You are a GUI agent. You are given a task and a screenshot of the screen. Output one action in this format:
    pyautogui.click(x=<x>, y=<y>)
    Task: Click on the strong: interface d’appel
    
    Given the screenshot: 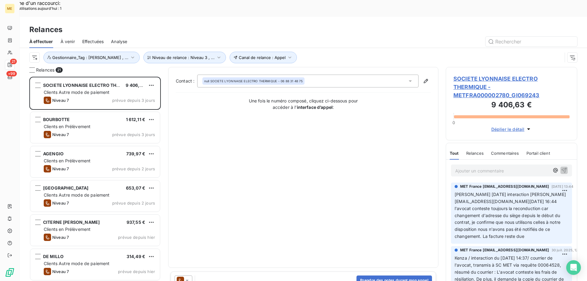 What is the action you would take?
    pyautogui.click(x=315, y=107)
    